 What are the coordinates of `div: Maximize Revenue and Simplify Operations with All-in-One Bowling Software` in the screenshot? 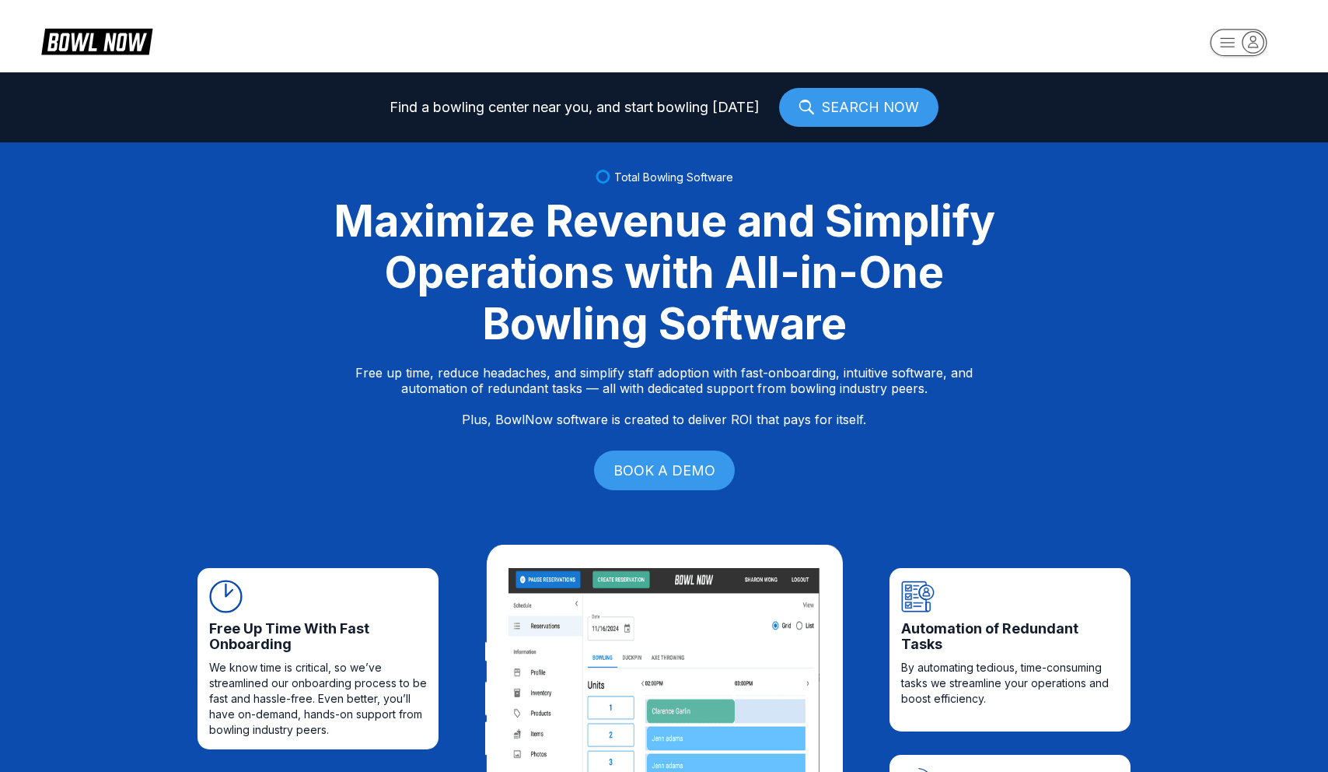 It's located at (664, 272).